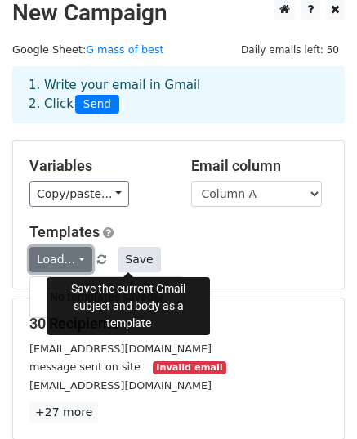 This screenshot has height=439, width=357. What do you see at coordinates (139, 259) in the screenshot?
I see `button: Save` at bounding box center [139, 259].